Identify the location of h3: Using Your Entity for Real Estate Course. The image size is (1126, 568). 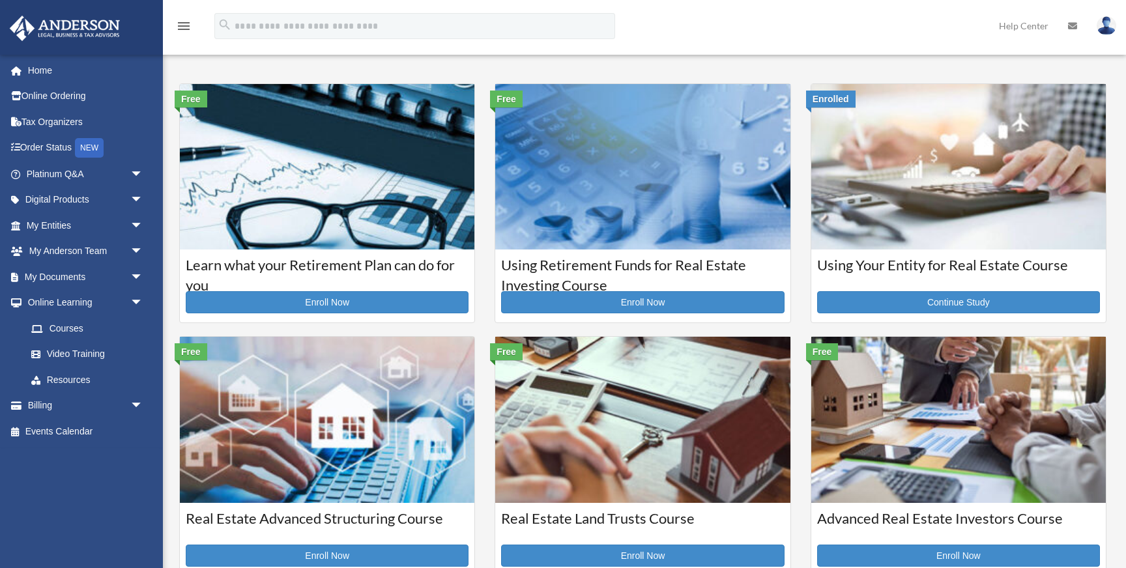
(959, 272).